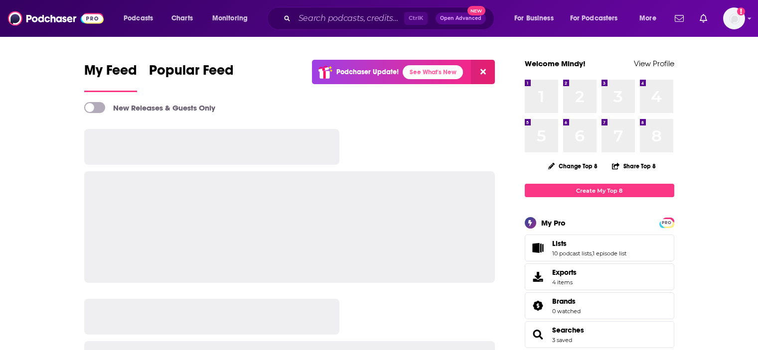 Image resolution: width=758 pixels, height=350 pixels. What do you see at coordinates (349, 18) in the screenshot?
I see `input: Search podcasts, credits, & more...` at bounding box center [349, 18].